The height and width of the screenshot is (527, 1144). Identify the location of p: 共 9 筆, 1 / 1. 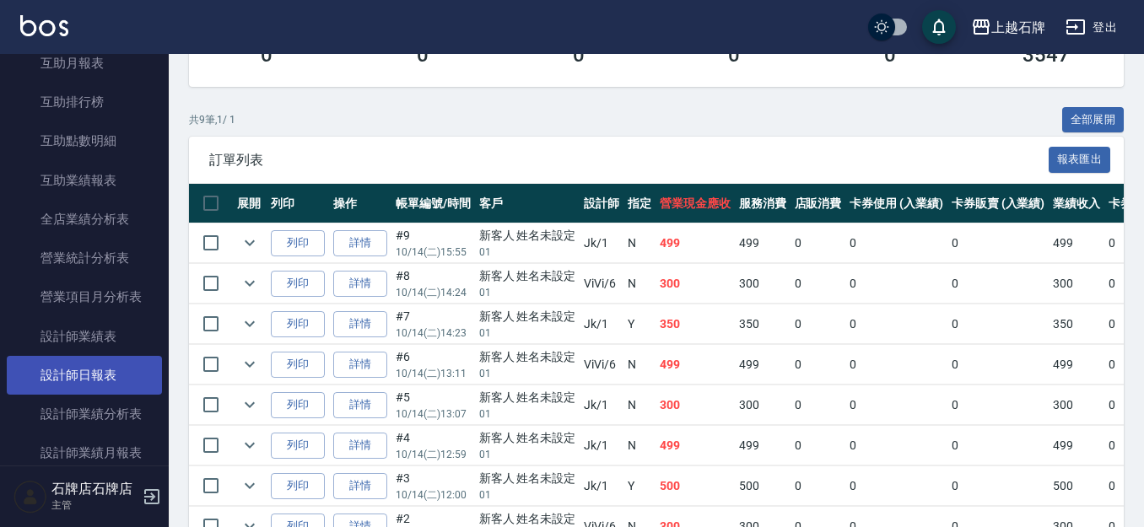
(212, 120).